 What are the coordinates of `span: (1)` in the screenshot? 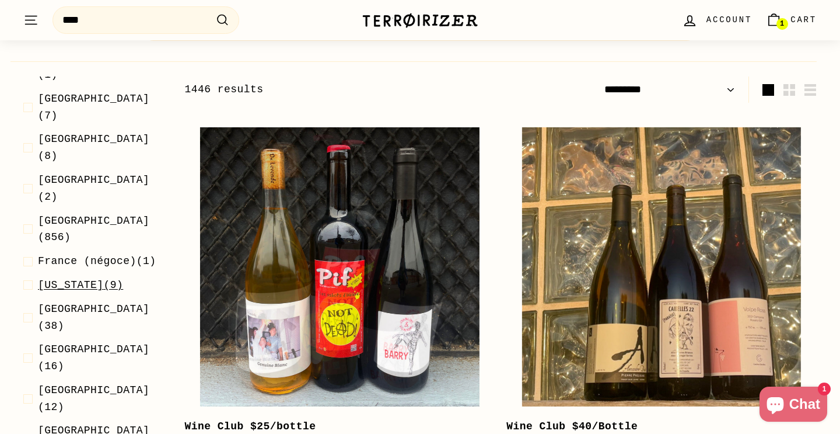 It's located at (97, 261).